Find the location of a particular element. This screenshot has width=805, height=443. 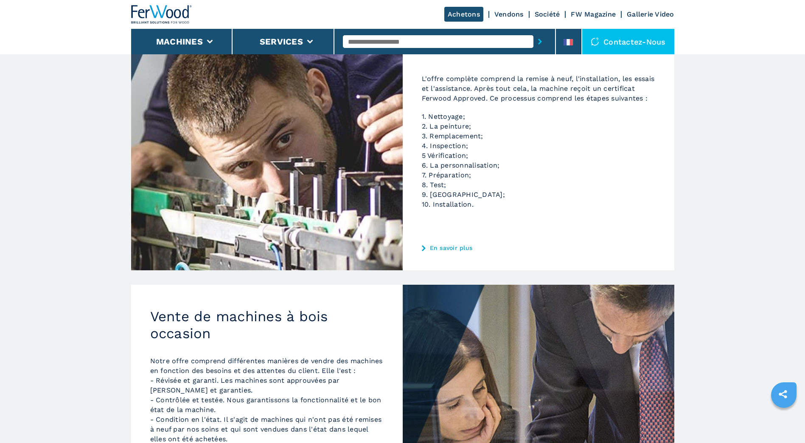

button: submit-button is located at coordinates (540, 42).